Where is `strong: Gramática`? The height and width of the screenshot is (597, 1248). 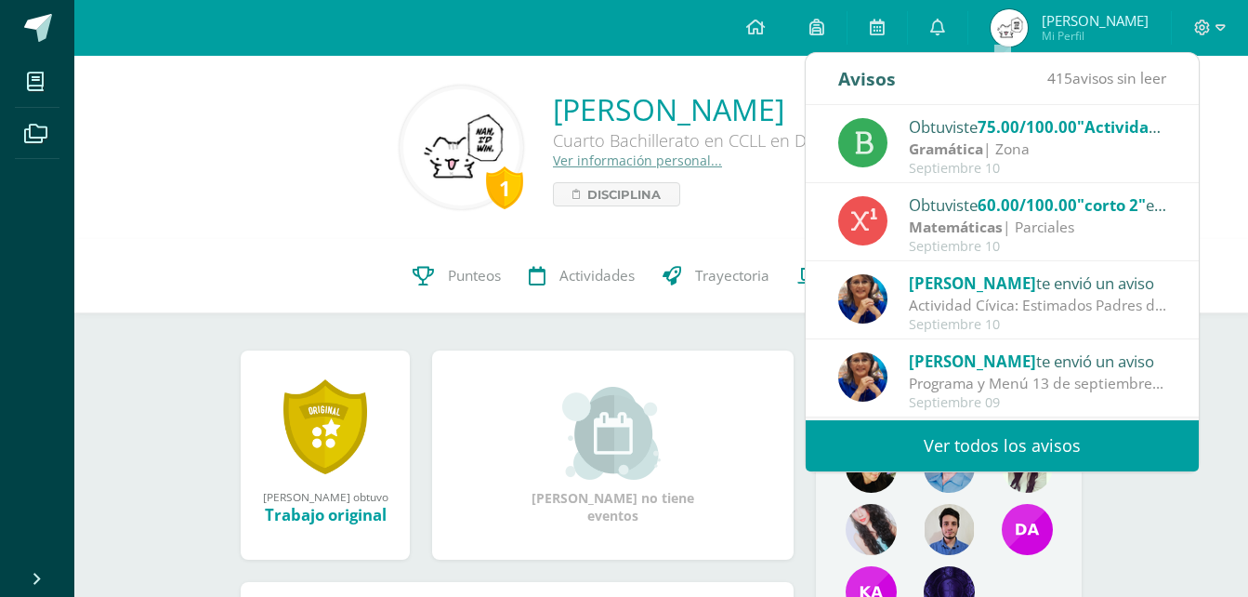 strong: Gramática is located at coordinates (946, 149).